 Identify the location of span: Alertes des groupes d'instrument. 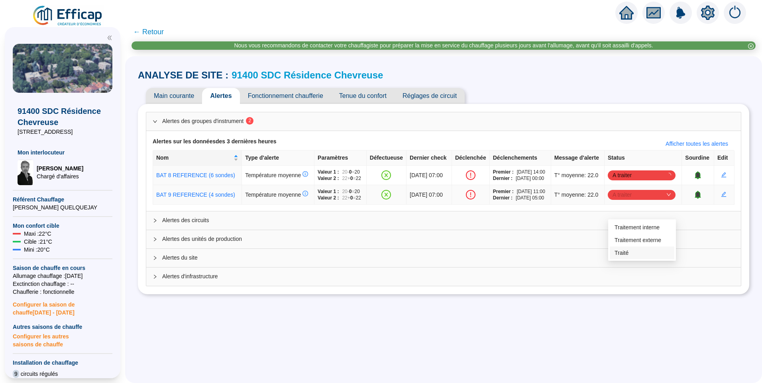
(448, 121).